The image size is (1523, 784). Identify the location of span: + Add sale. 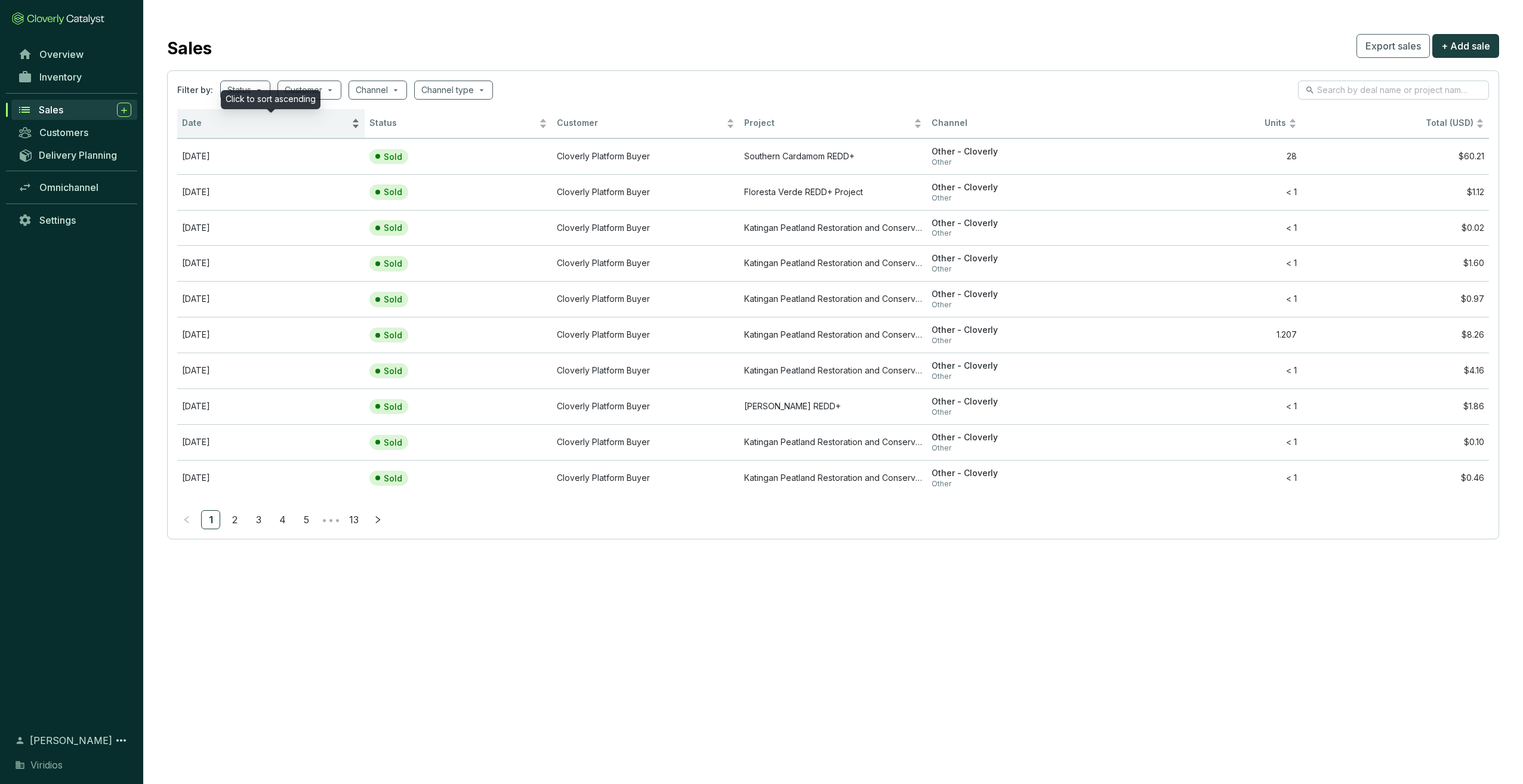
(1466, 46).